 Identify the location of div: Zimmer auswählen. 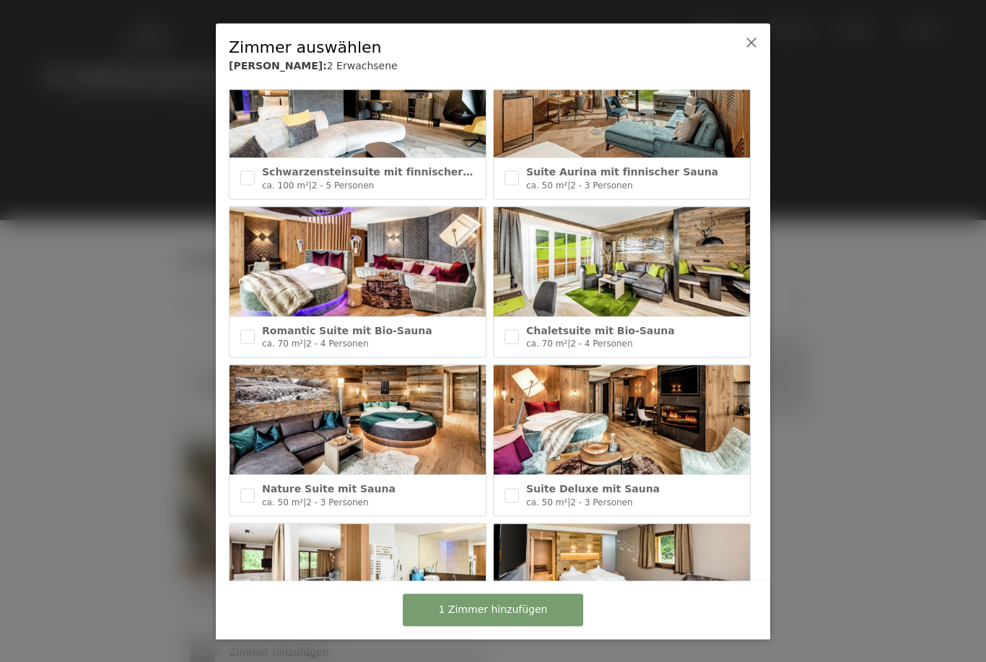
(471, 47).